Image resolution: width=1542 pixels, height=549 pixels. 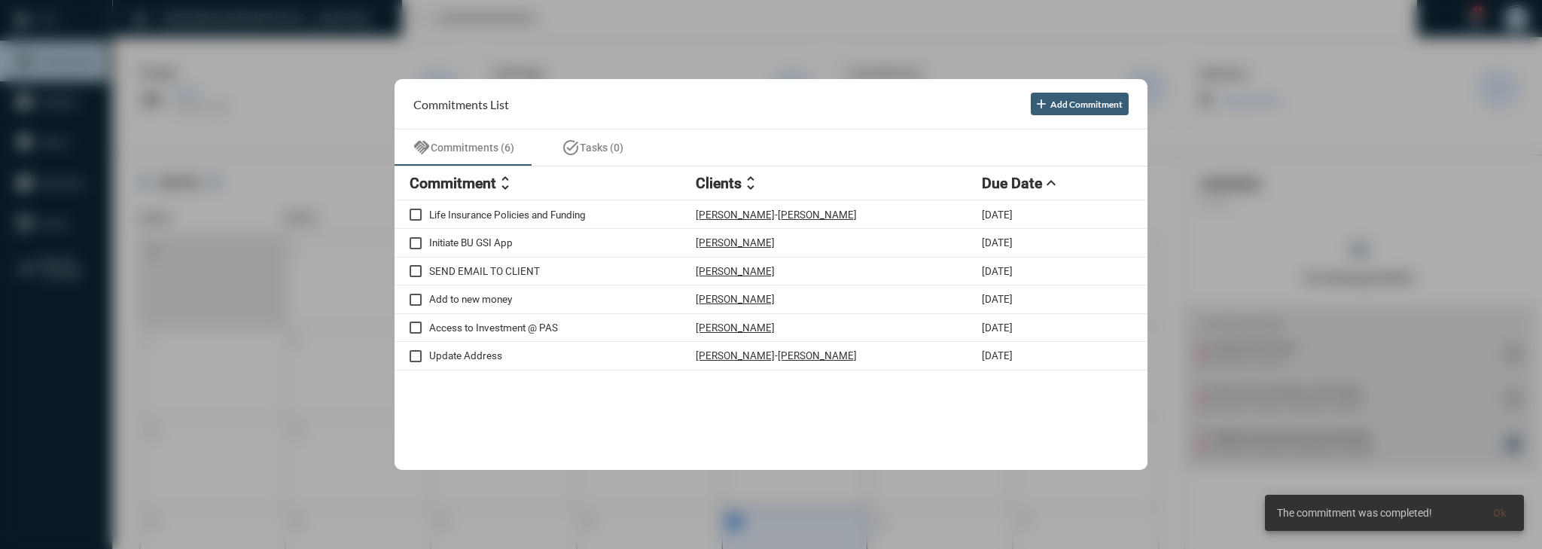 What do you see at coordinates (1499, 513) in the screenshot?
I see `span: Ok` at bounding box center [1499, 513].